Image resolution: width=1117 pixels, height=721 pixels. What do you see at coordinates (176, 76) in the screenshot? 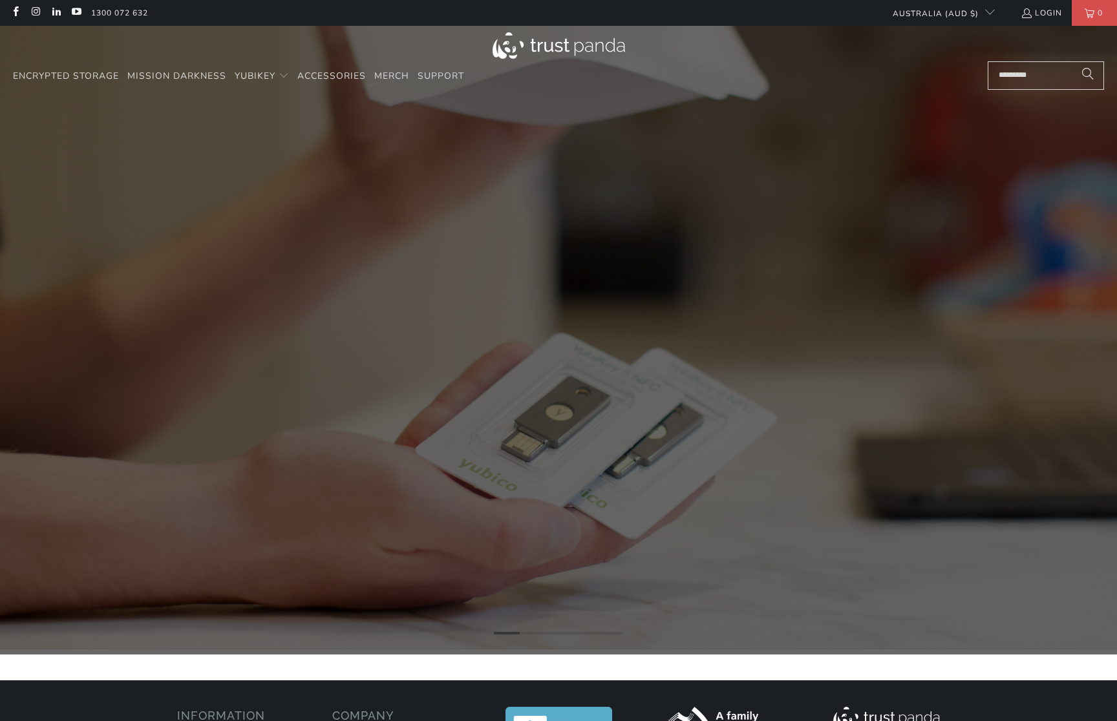
I see `span: Mission Darkness` at bounding box center [176, 76].